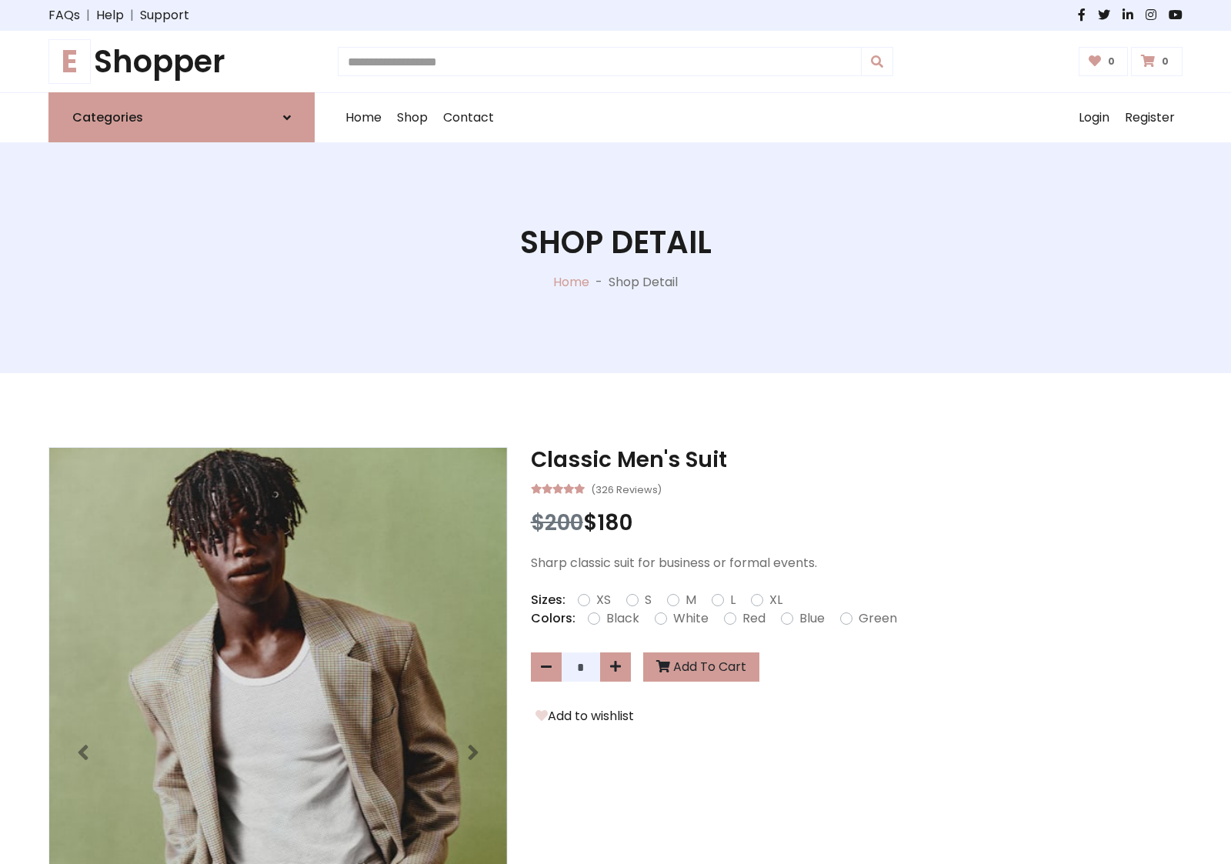 The image size is (1231, 864). What do you see at coordinates (1094, 118) in the screenshot?
I see `a: Login` at bounding box center [1094, 118].